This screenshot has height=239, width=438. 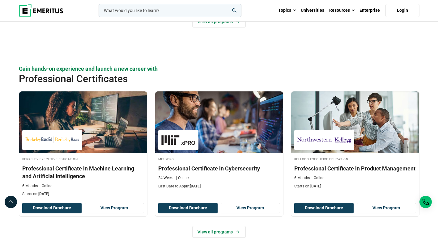 What do you see at coordinates (83, 159) in the screenshot?
I see `h4: Berkeley Executive Education` at bounding box center [83, 159].